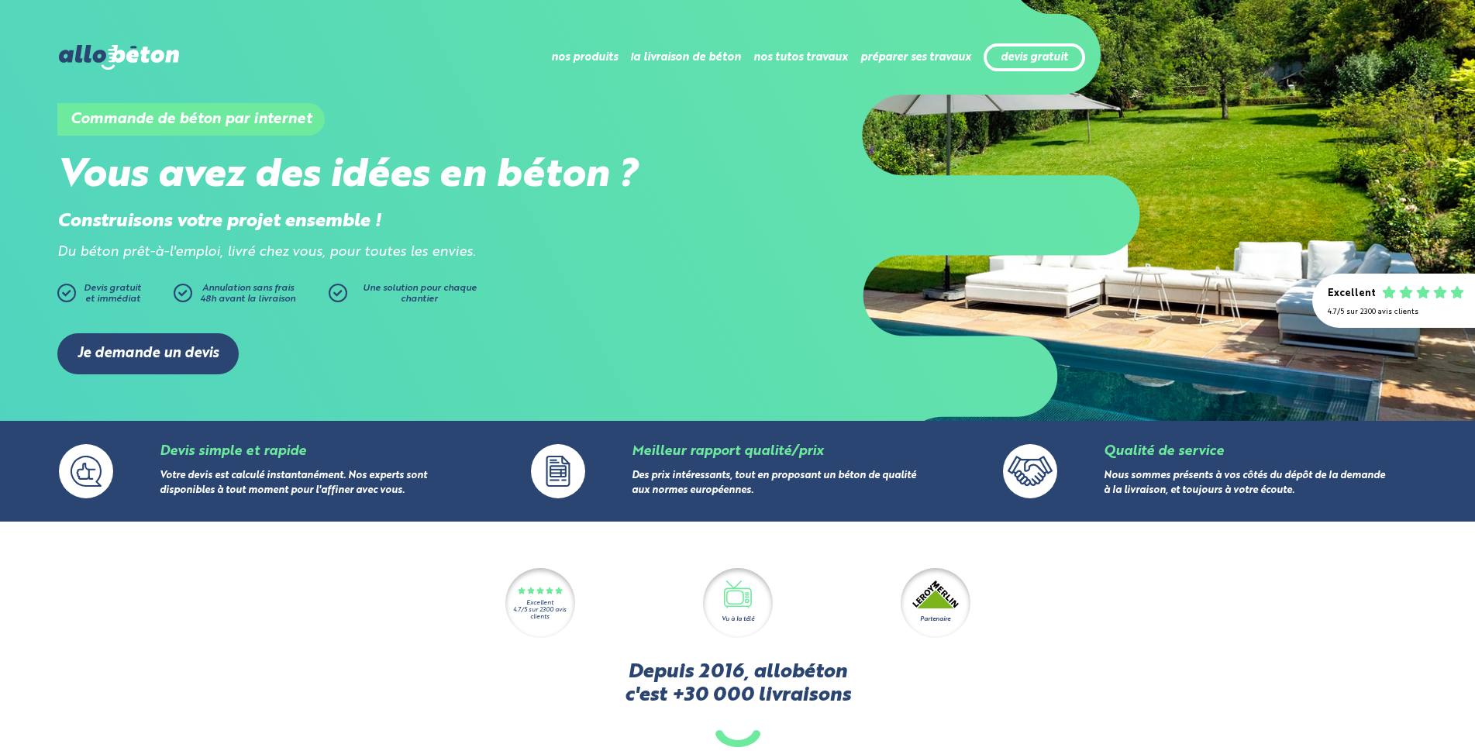 The height and width of the screenshot is (751, 1475). I want to click on h1: Commande de béton par internet, so click(191, 119).